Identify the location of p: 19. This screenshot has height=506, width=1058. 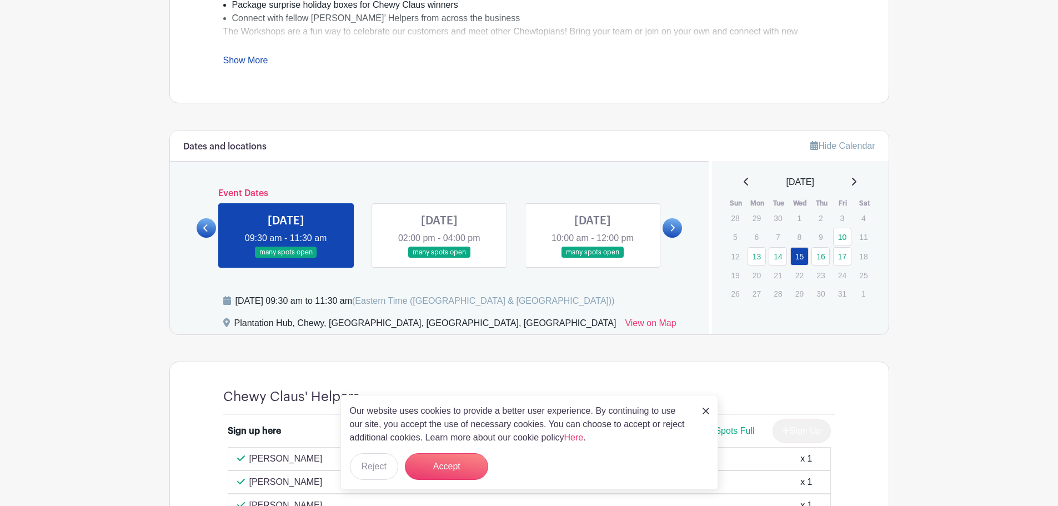
(735, 275).